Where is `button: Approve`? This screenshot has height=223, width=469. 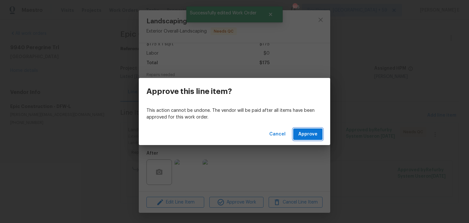 button: Approve is located at coordinates (308, 134).